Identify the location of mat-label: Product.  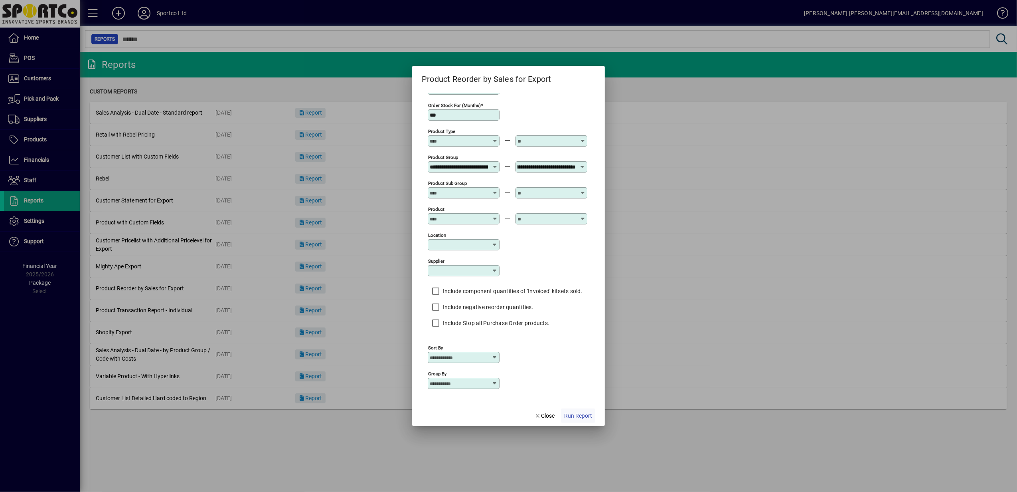
(436, 209).